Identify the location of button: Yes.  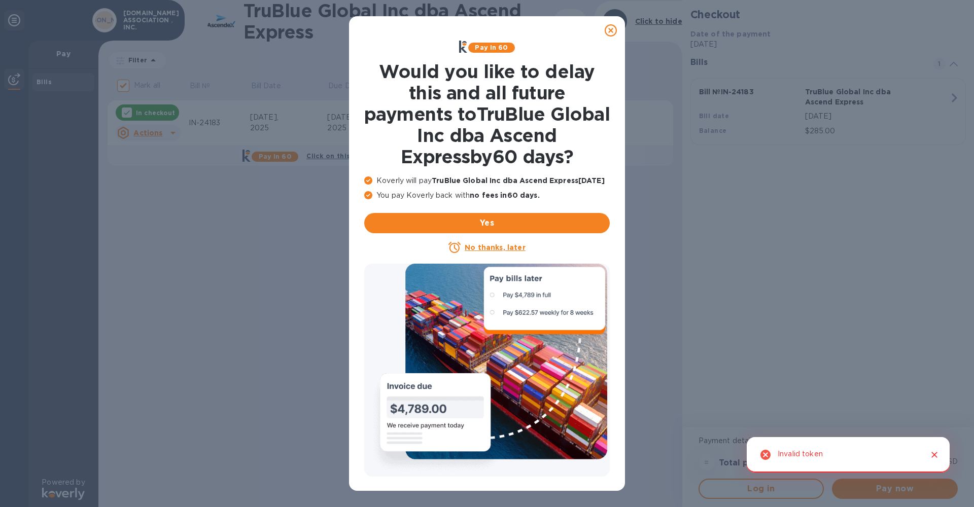
(487, 223).